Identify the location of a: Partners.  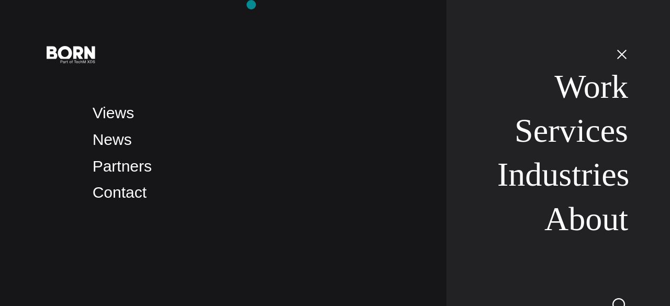
(122, 166).